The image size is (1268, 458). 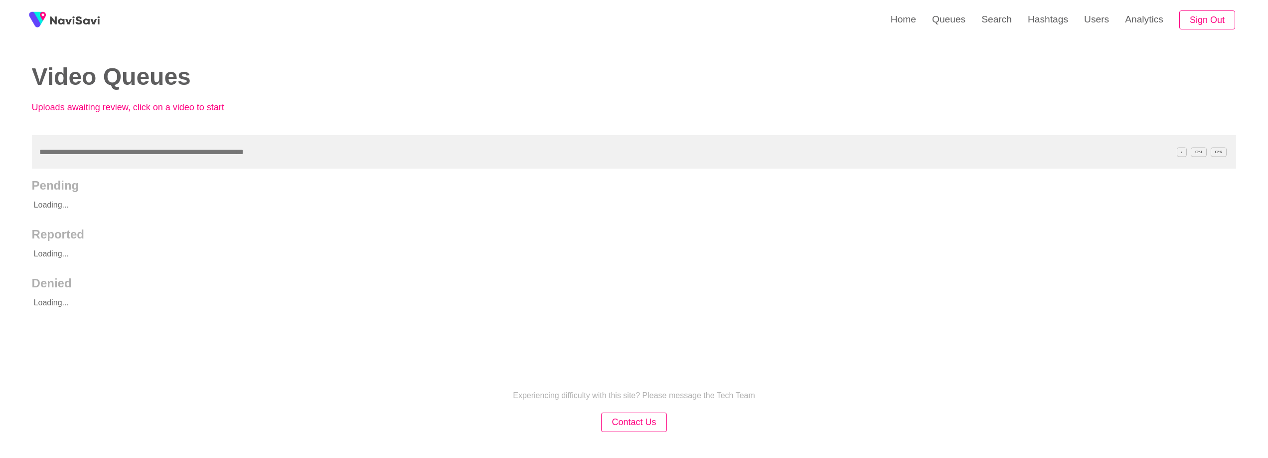 I want to click on p: Uploads awaiting review, click on a video to start, so click(x=142, y=107).